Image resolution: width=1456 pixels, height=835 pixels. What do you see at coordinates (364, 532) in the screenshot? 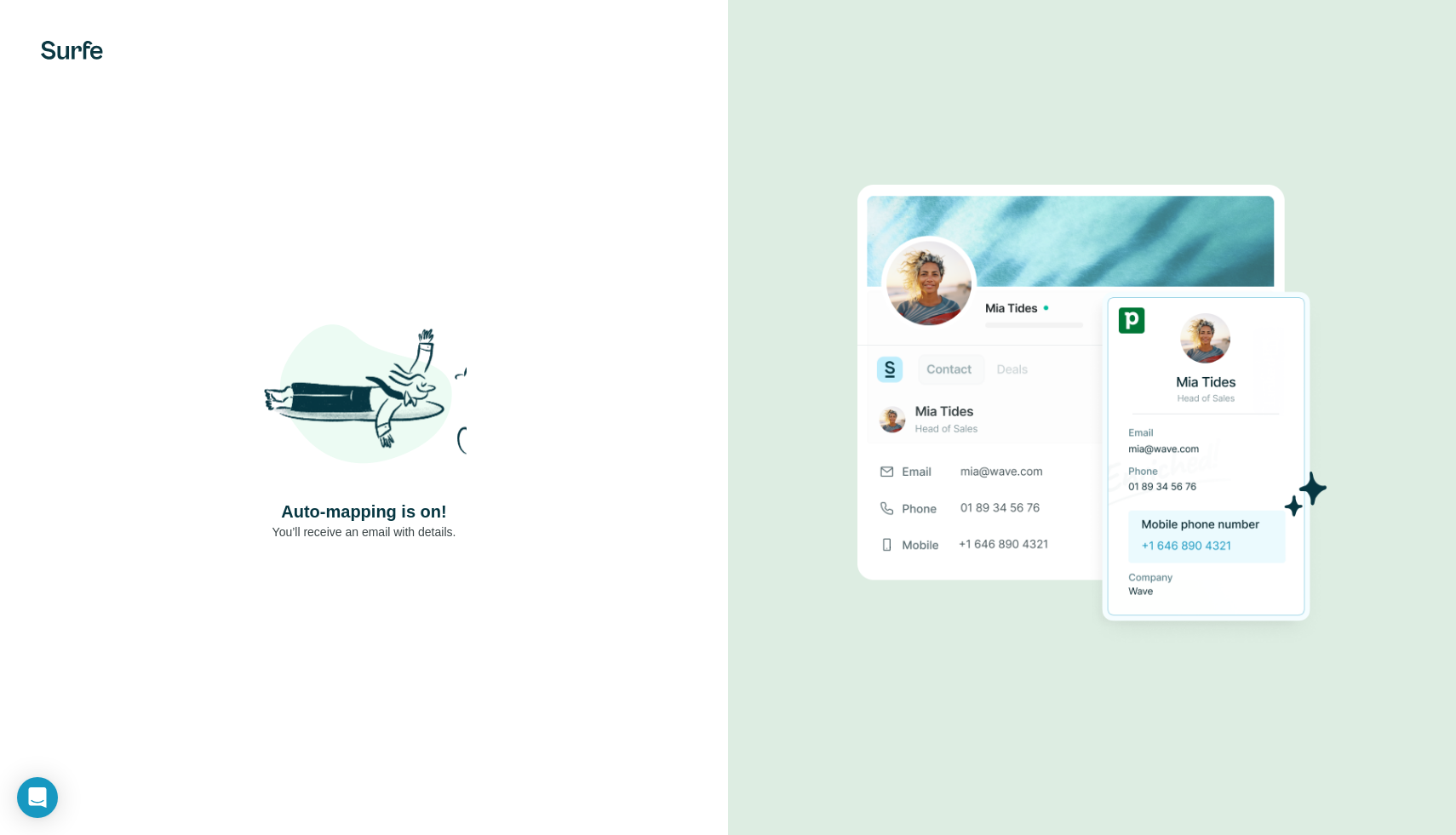
I see `p: You’ll receive an email with details.` at bounding box center [364, 532].